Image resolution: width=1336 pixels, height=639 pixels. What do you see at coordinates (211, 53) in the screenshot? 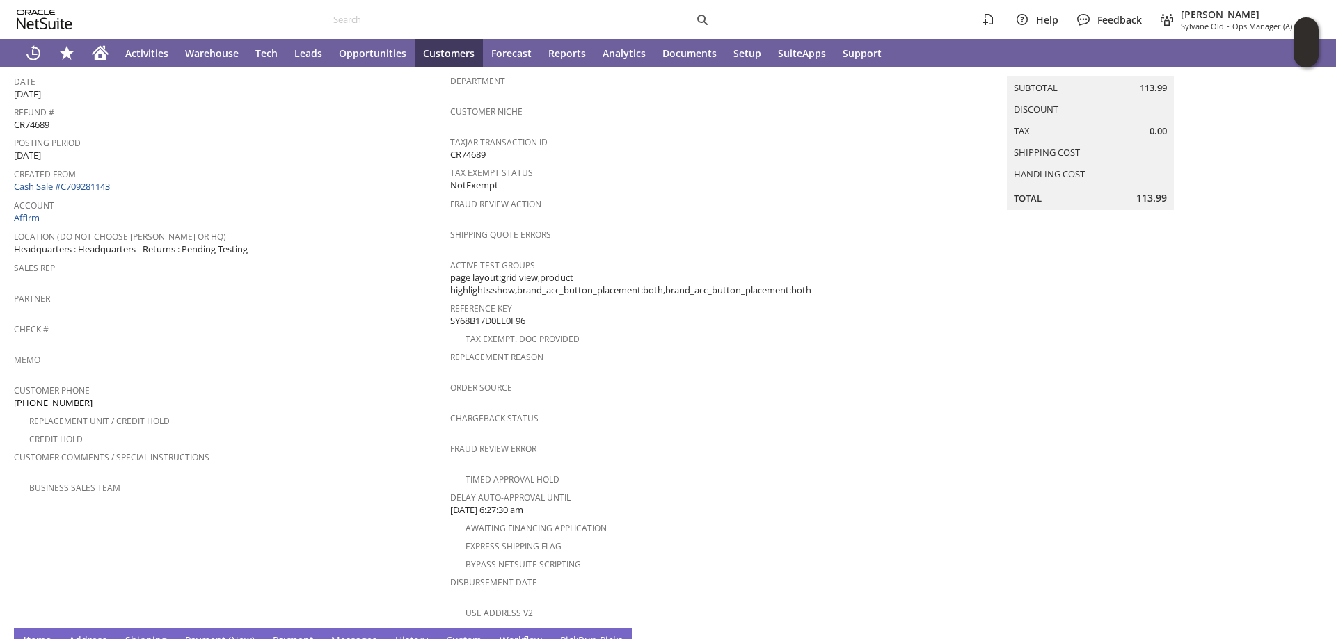
I see `a: Warehouse` at bounding box center [211, 53].